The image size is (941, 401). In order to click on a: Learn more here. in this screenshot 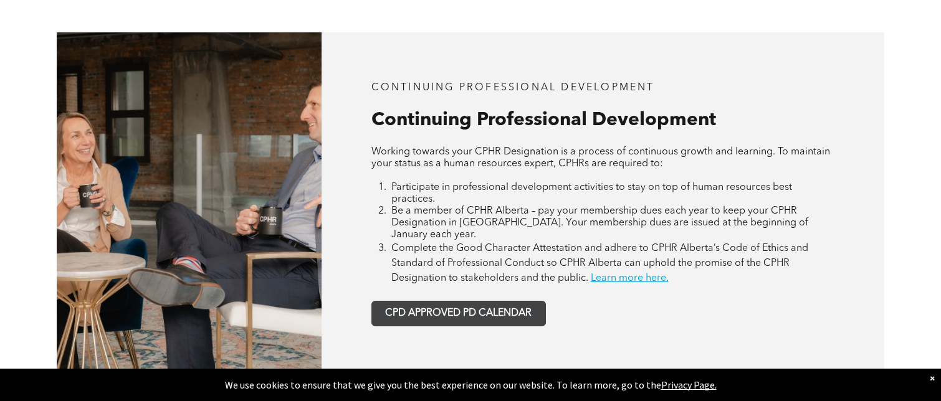, I will do `click(629, 278)`.